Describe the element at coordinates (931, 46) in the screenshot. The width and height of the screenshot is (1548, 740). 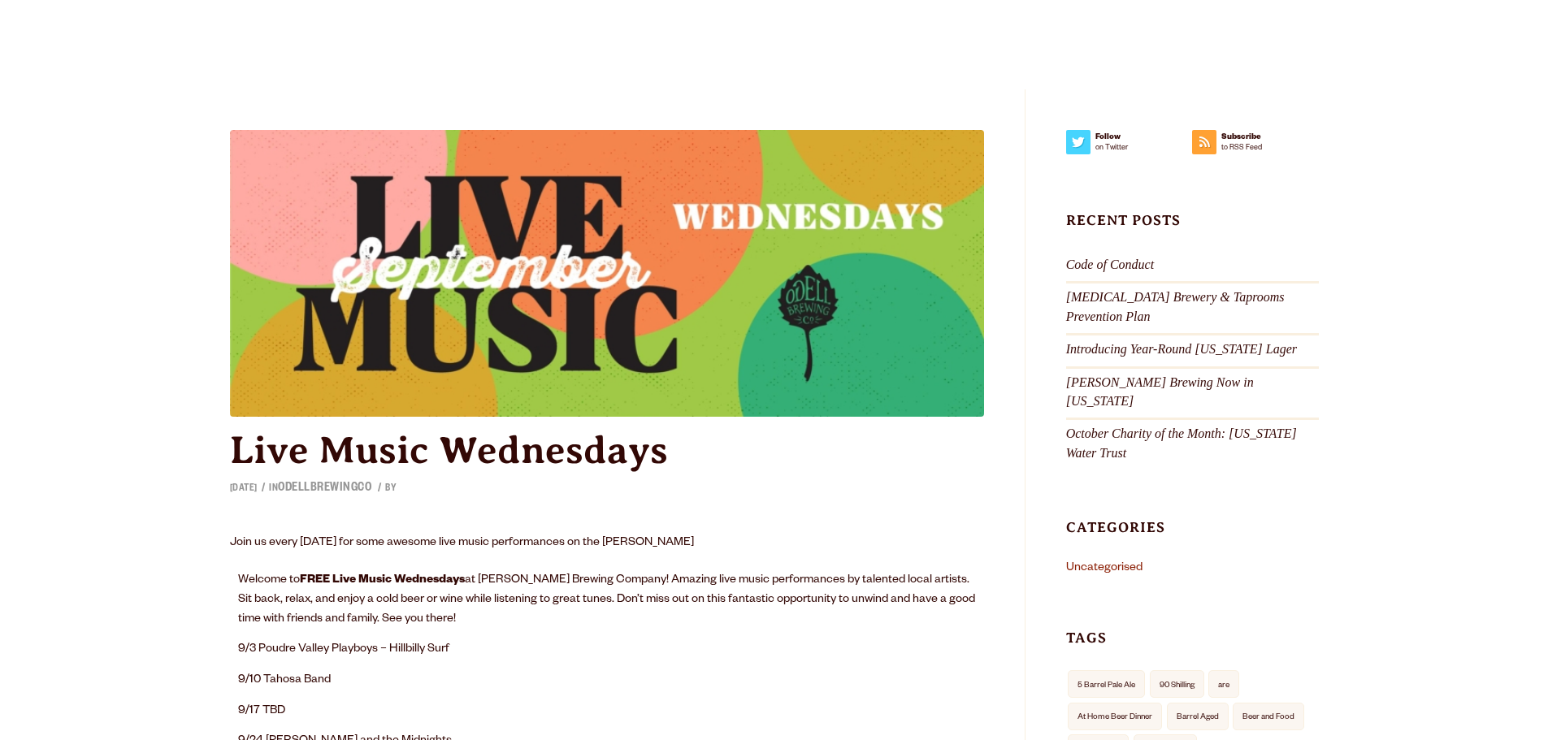
I see `a: Our Story` at that location.